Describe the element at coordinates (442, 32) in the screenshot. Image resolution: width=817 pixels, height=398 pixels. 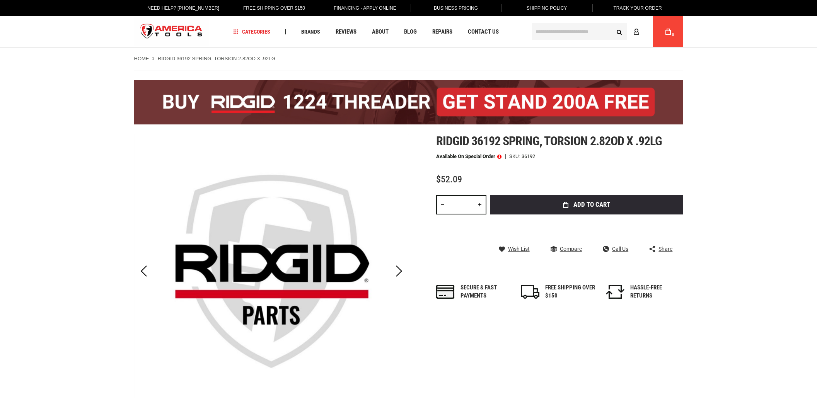
I see `a: Repairs` at that location.